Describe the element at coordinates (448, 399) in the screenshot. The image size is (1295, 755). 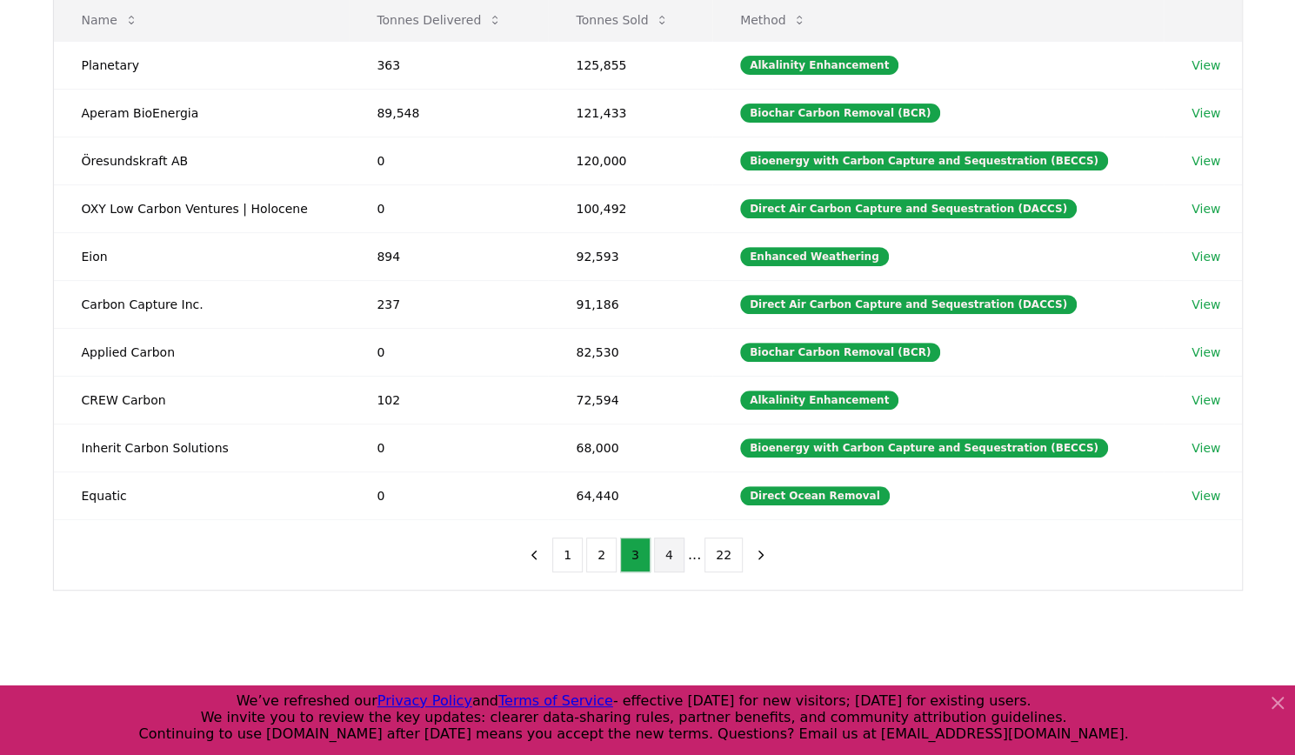
I see `td: 102` at that location.